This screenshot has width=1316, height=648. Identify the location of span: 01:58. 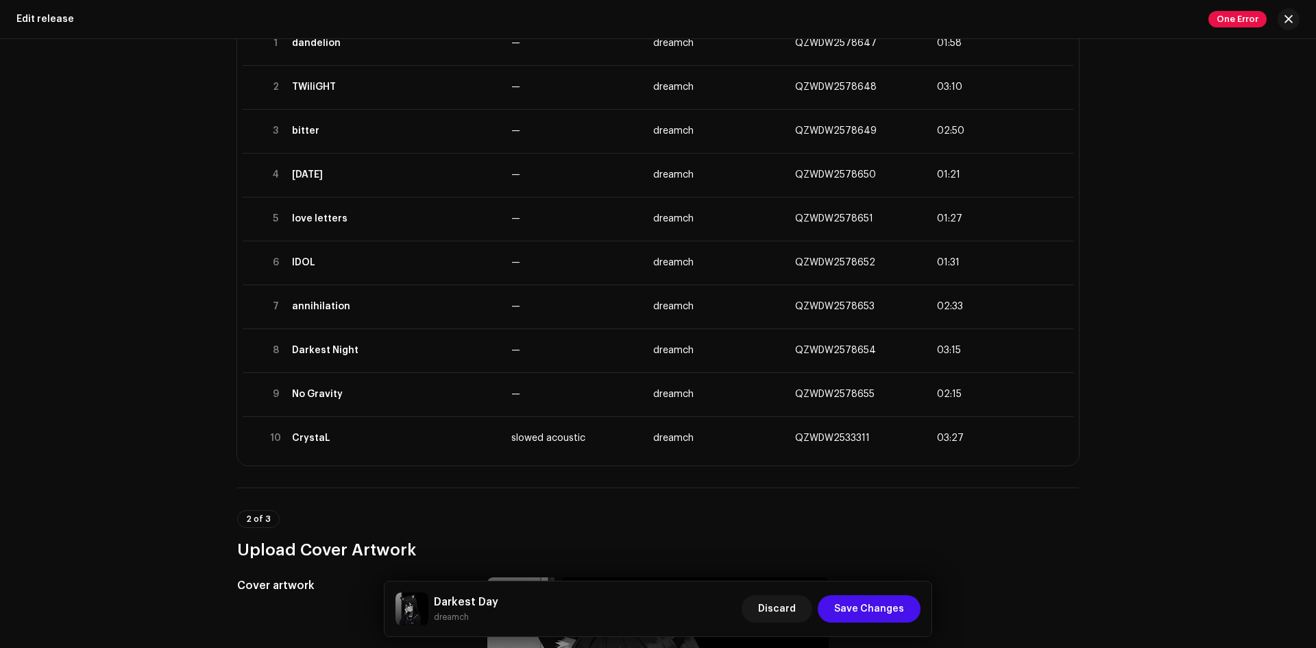
(949, 43).